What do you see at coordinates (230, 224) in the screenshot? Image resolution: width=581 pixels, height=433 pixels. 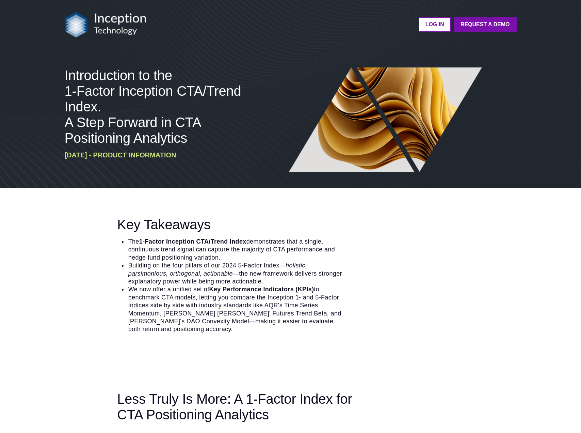 I see `h3: Key Takeaways` at bounding box center [230, 224].